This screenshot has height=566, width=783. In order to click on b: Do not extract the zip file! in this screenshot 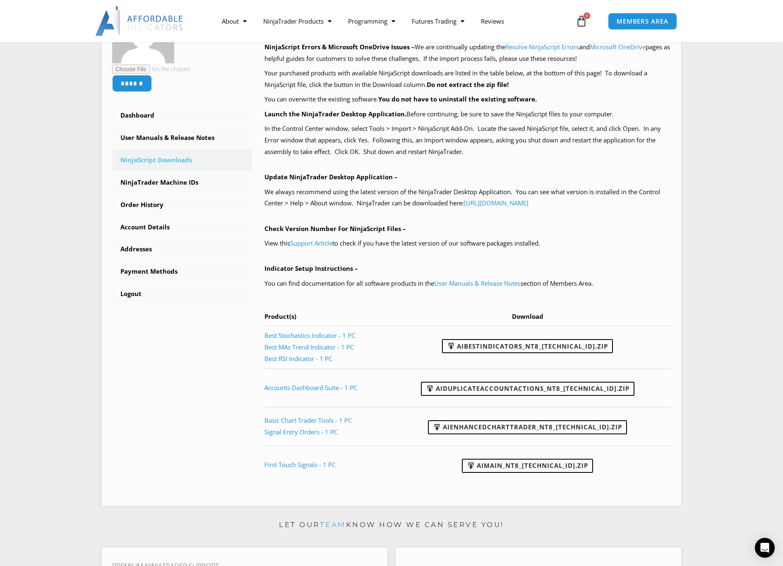, I will do `click(468, 84)`.